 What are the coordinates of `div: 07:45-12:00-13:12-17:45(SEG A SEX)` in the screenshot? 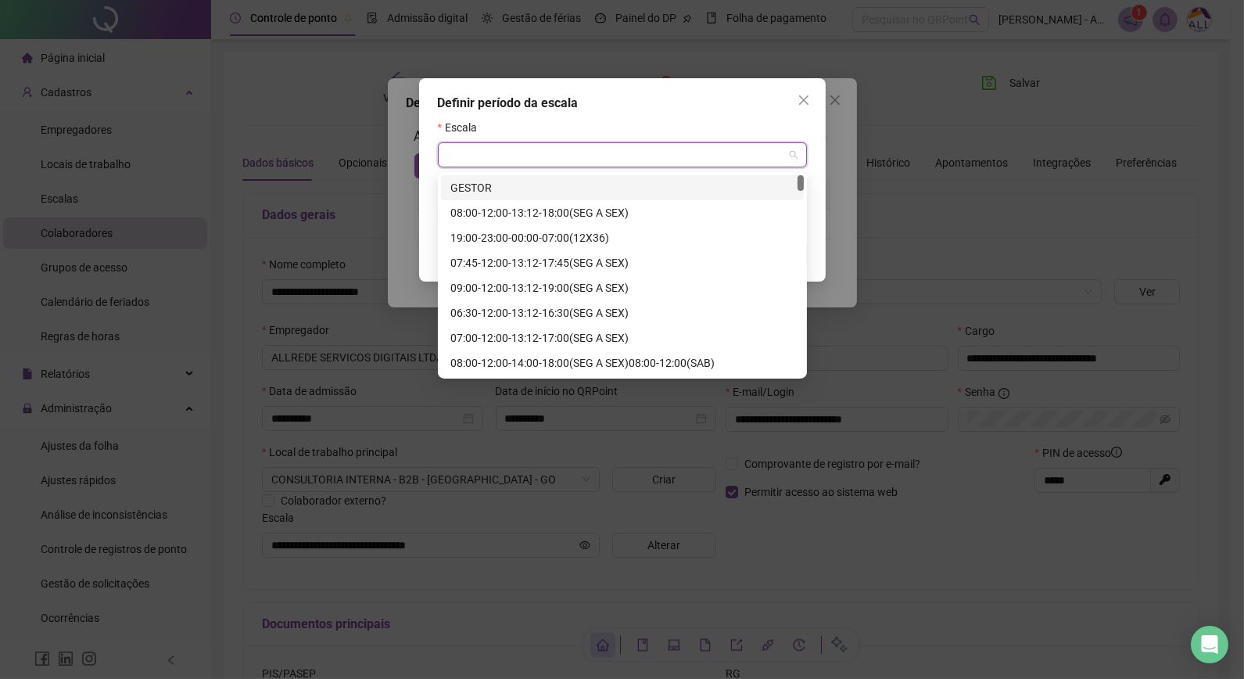 It's located at (622, 263).